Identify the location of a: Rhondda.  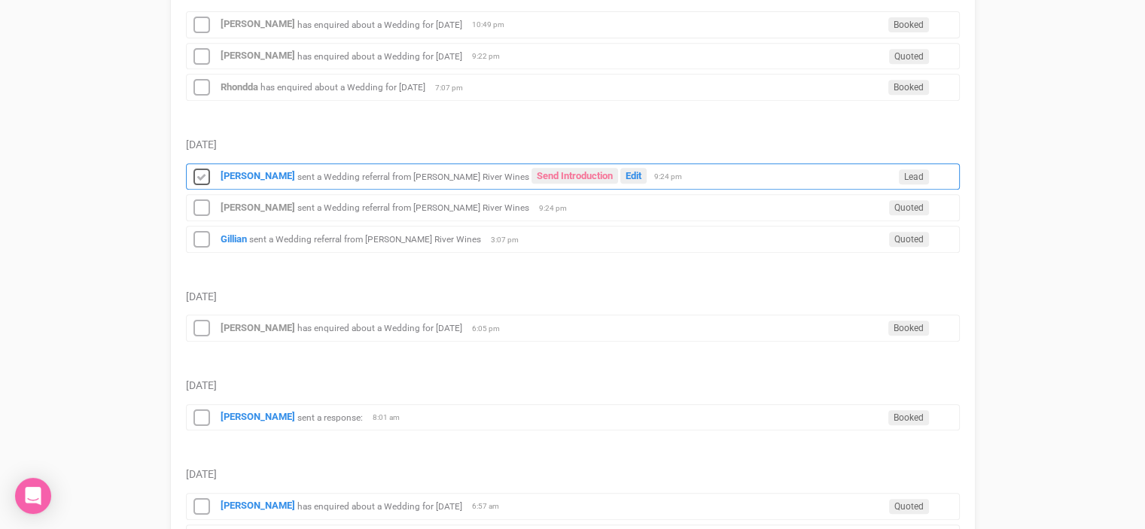
(239, 87).